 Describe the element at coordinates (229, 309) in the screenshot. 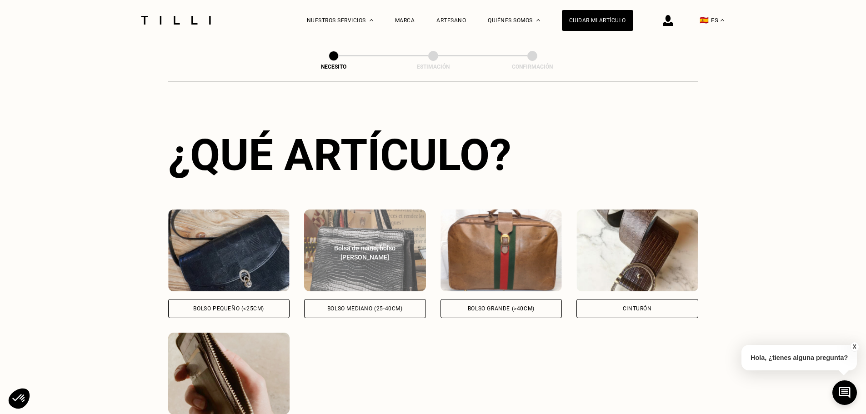

I see `div: Bolso pequeño (<25cm)` at that location.